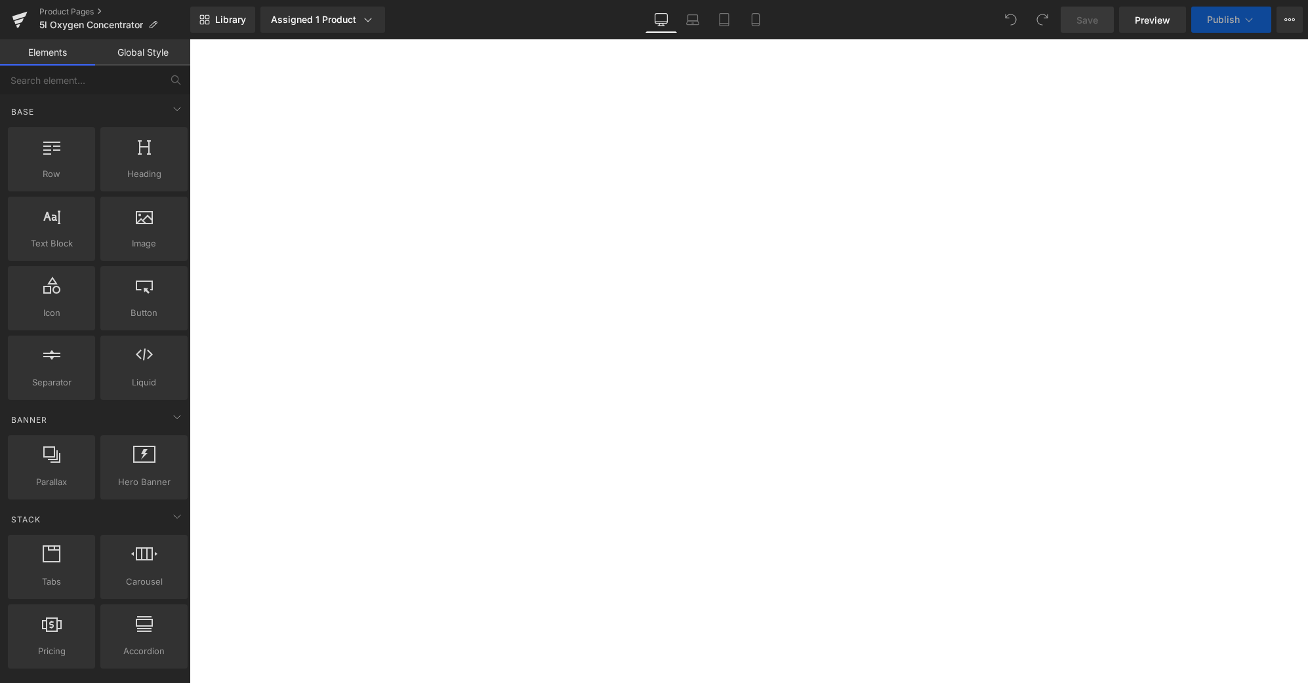 The height and width of the screenshot is (683, 1308). What do you see at coordinates (26, 519) in the screenshot?
I see `span: Stack` at bounding box center [26, 519].